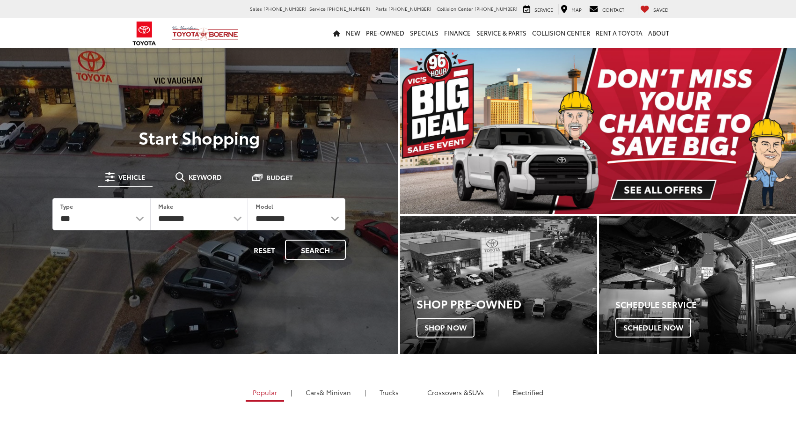 The height and width of the screenshot is (426, 796). I want to click on a: Specials, so click(424, 33).